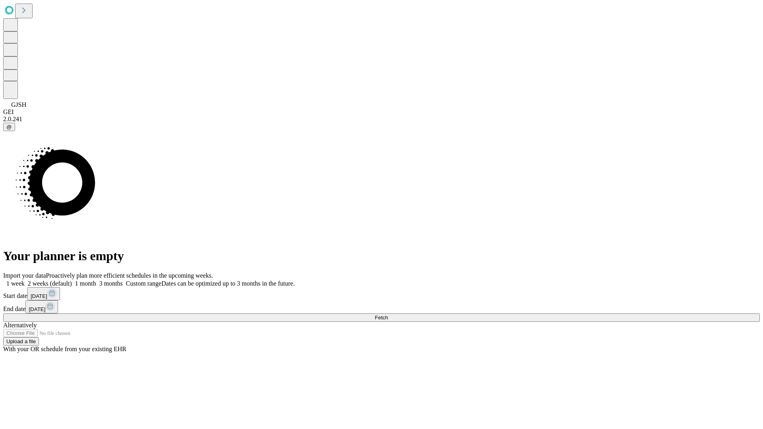 The image size is (763, 429). Describe the element at coordinates (228, 283) in the screenshot. I see `span: Dates can be optimized up to 3 months in the future.` at that location.